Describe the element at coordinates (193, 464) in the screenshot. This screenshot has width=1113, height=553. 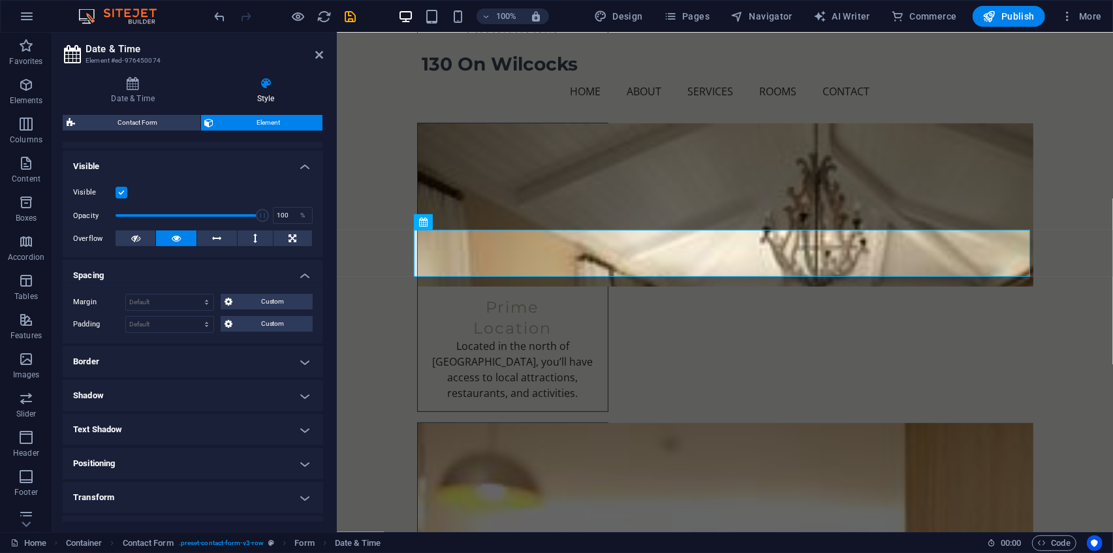
I see `h4: Positioning` at that location.